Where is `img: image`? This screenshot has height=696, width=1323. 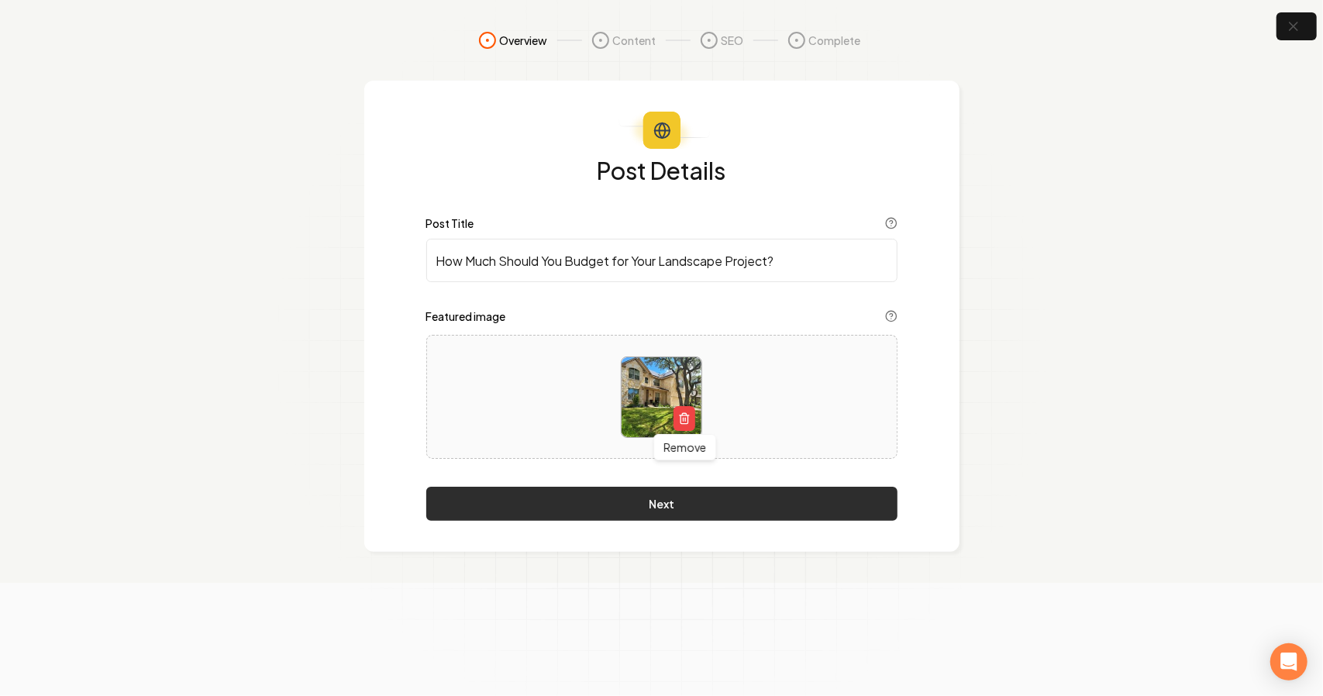
img: image is located at coordinates (661, 397).